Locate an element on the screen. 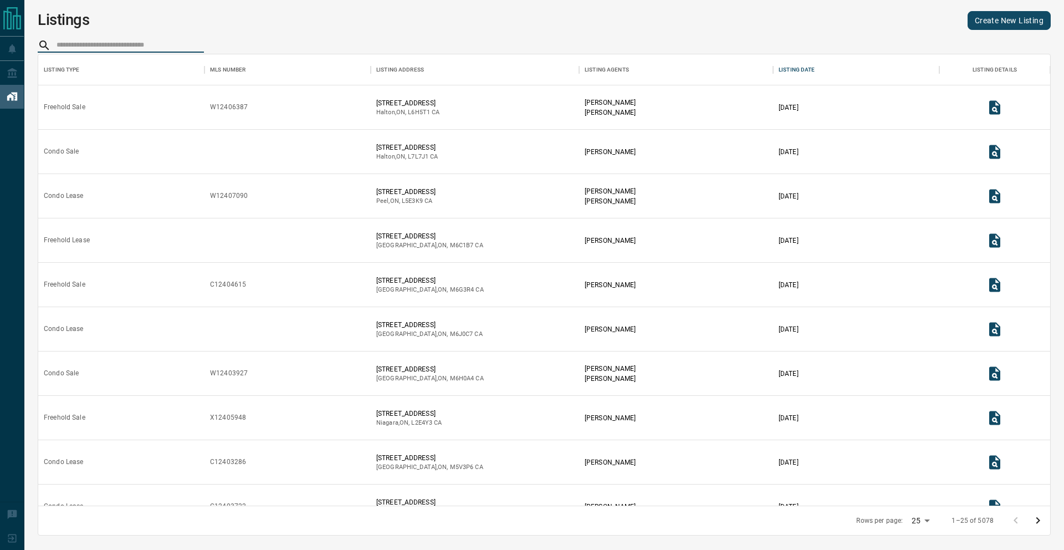 The height and width of the screenshot is (550, 1064). span: m6c1b7 is located at coordinates (461, 245).